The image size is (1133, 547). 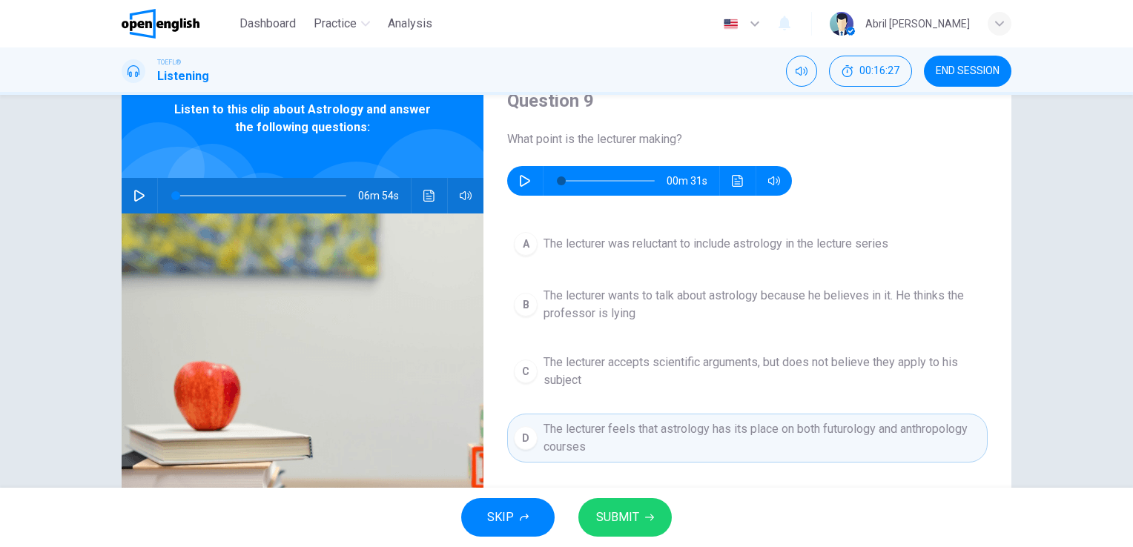 What do you see at coordinates (625, 518) in the screenshot?
I see `button: SUBMIT` at bounding box center [625, 518].